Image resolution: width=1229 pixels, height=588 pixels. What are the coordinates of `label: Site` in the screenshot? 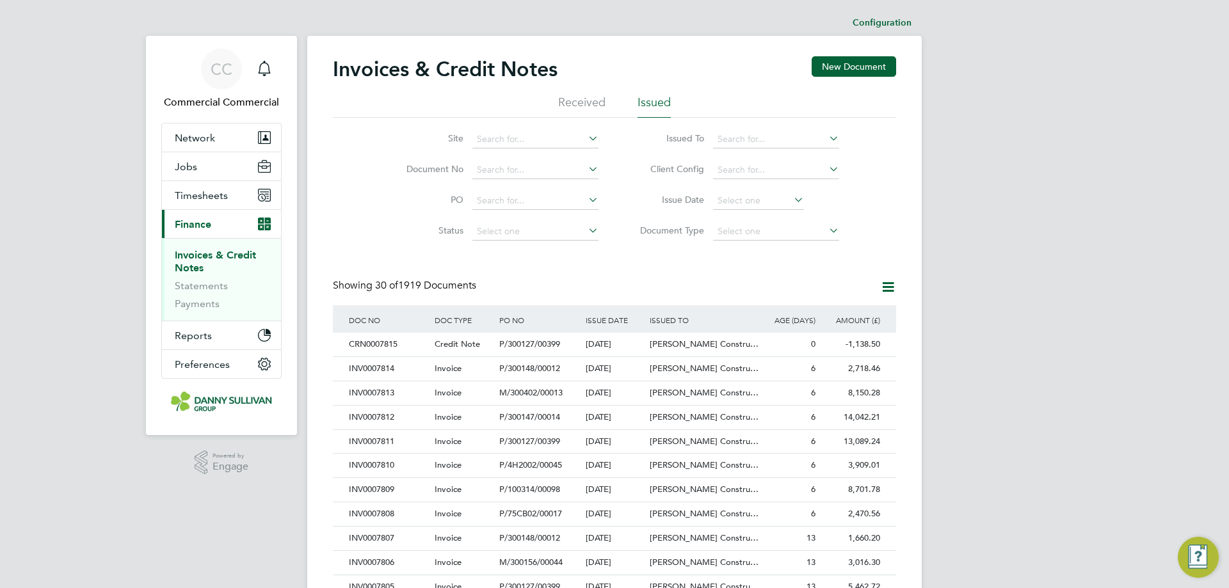 It's located at (426, 138).